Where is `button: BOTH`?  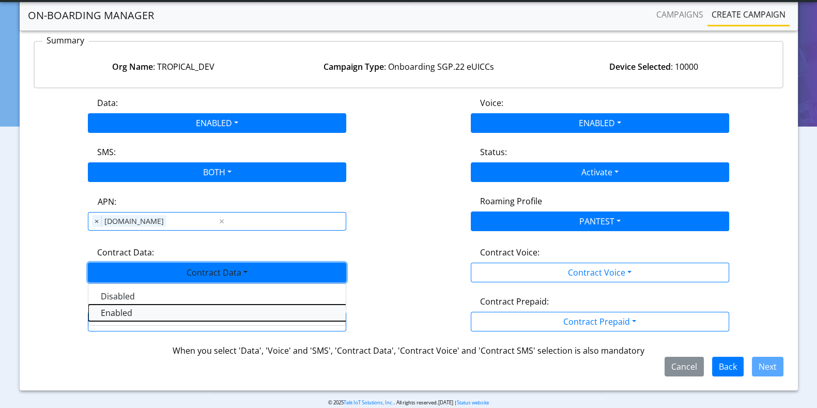
button: BOTH is located at coordinates (217, 172).